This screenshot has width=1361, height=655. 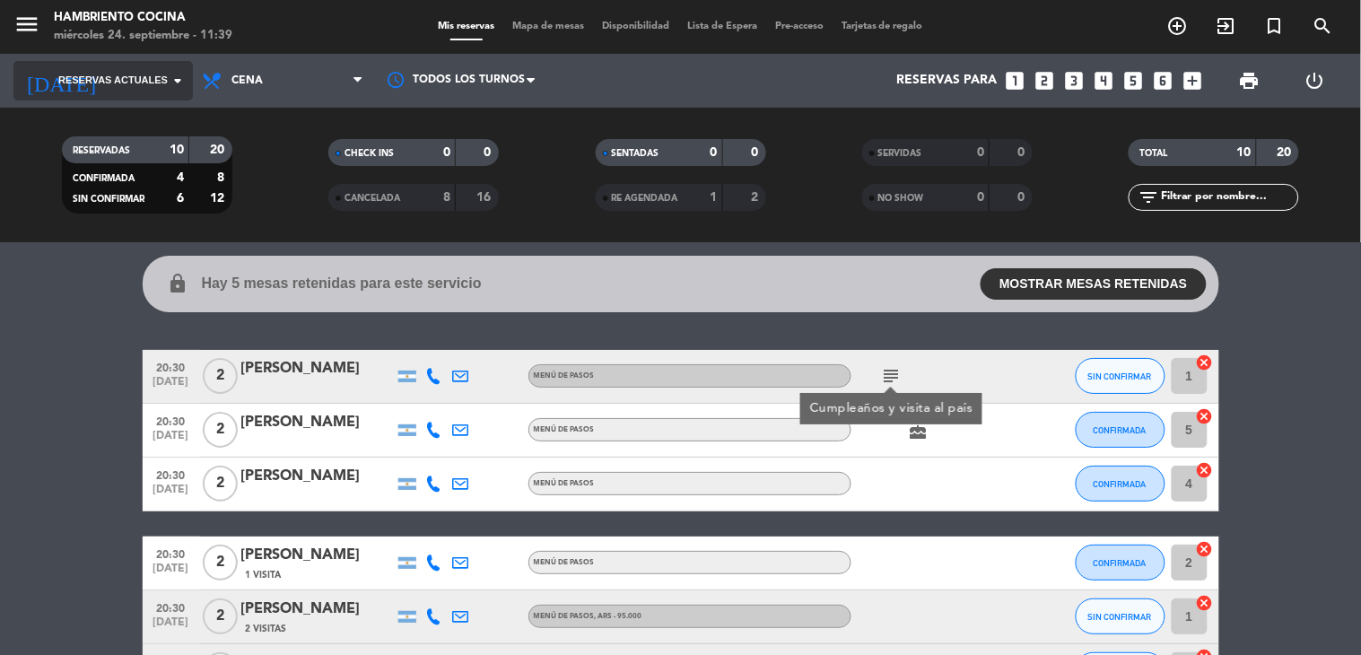 What do you see at coordinates (1228, 197) in the screenshot?
I see `input: Filtrar por nombre...` at bounding box center [1228, 197].